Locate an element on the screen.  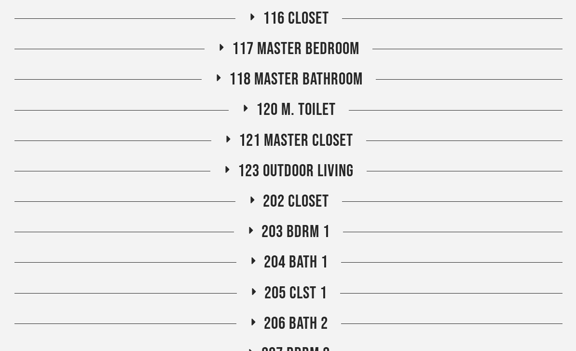
span: 206 Bath 2 is located at coordinates (296, 324).